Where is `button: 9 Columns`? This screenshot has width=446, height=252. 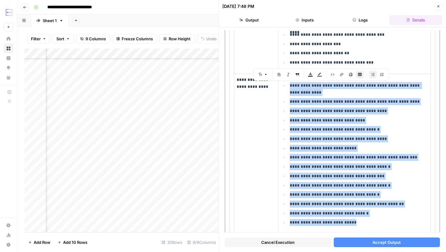 button: 9 Columns is located at coordinates (93, 39).